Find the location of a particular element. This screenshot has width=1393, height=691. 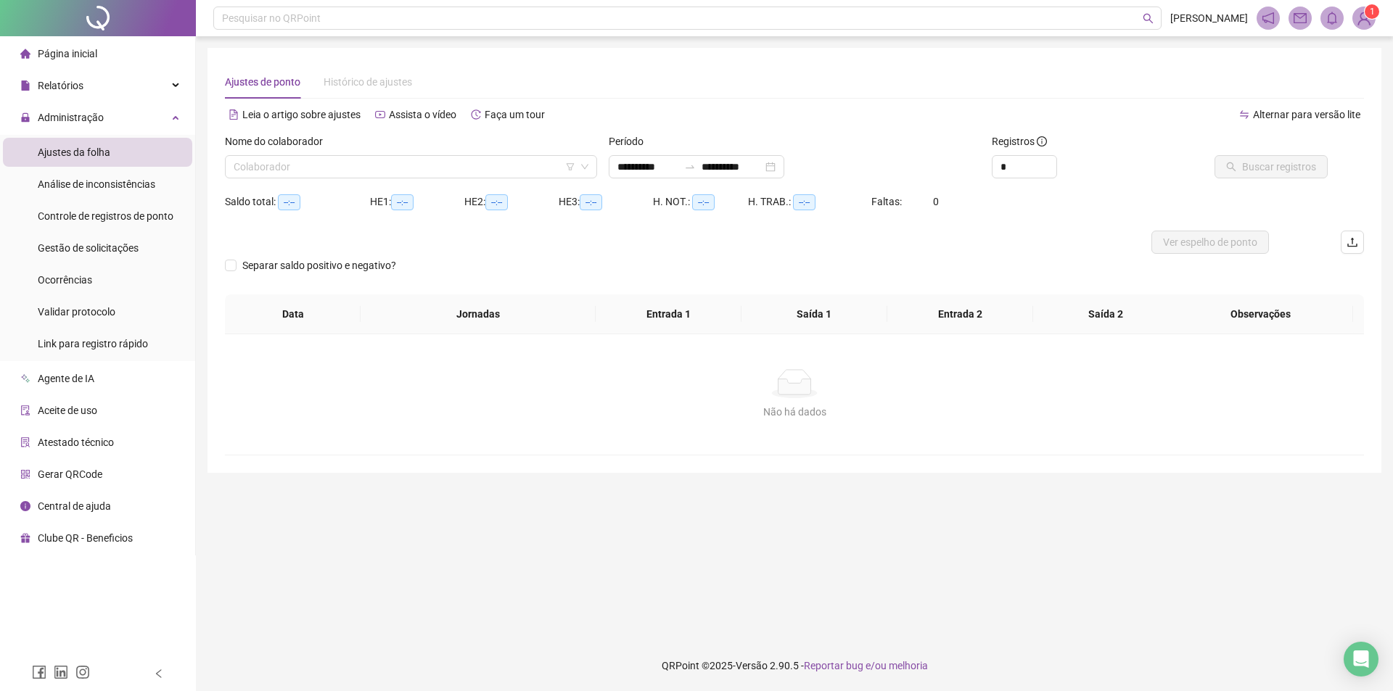

span: linkedin is located at coordinates (61, 673).